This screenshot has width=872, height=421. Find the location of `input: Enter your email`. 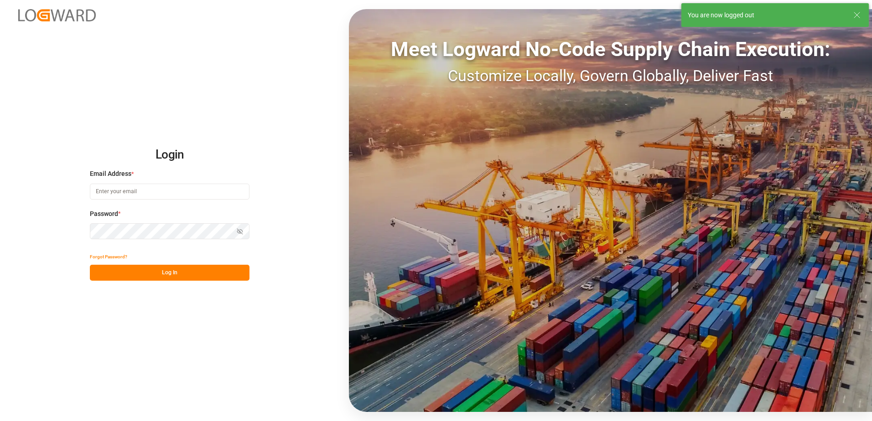

input: Enter your email is located at coordinates (170, 192).